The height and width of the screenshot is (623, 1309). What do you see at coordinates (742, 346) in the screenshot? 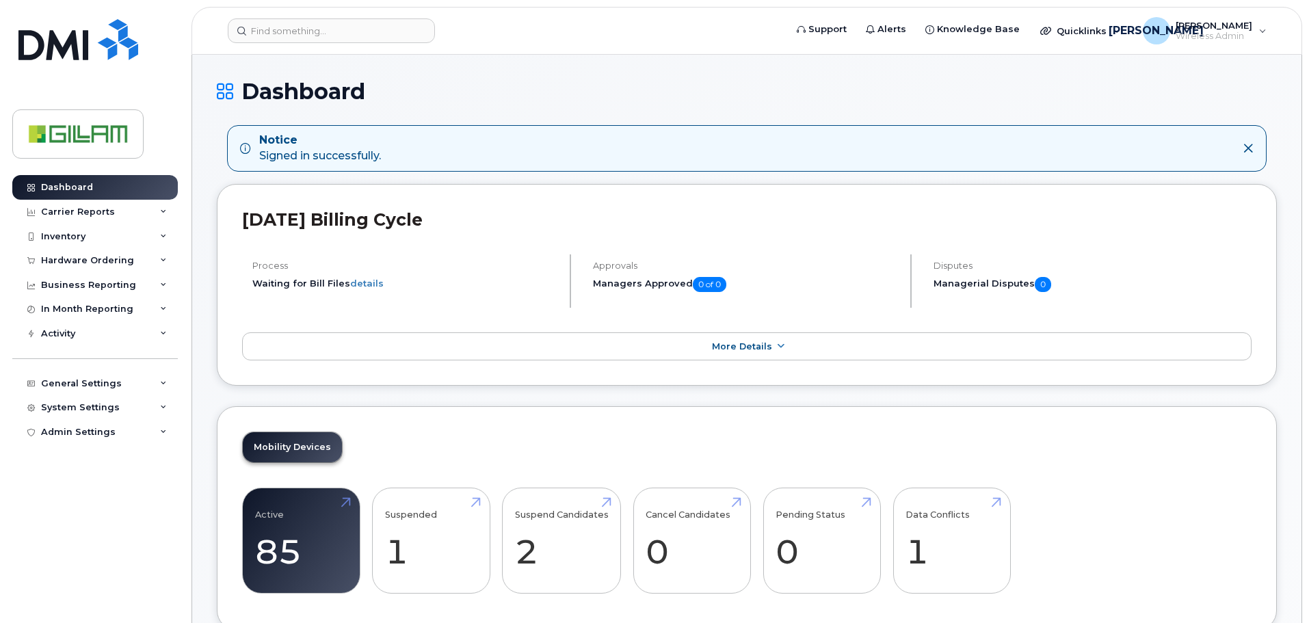
I see `span: More Details` at bounding box center [742, 346].